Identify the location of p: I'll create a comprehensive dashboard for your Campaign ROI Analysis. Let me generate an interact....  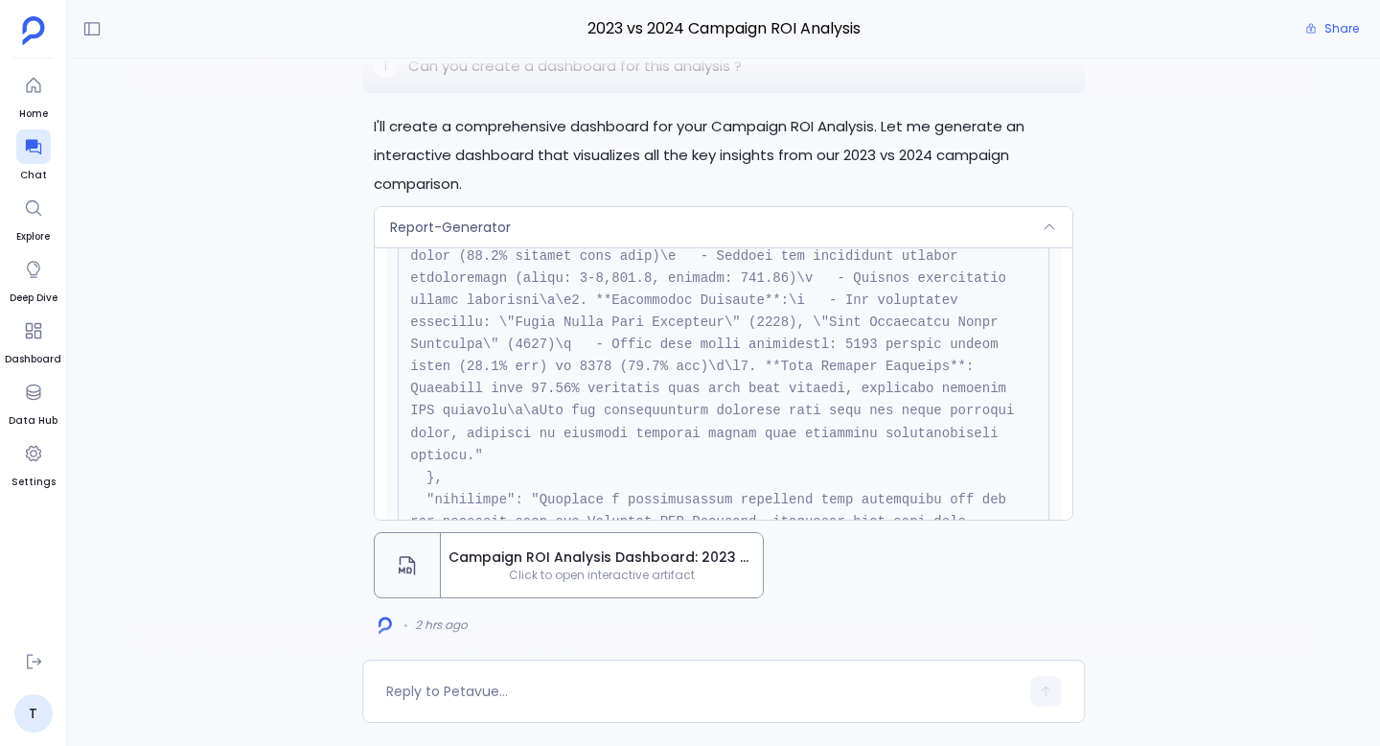
(724, 155).